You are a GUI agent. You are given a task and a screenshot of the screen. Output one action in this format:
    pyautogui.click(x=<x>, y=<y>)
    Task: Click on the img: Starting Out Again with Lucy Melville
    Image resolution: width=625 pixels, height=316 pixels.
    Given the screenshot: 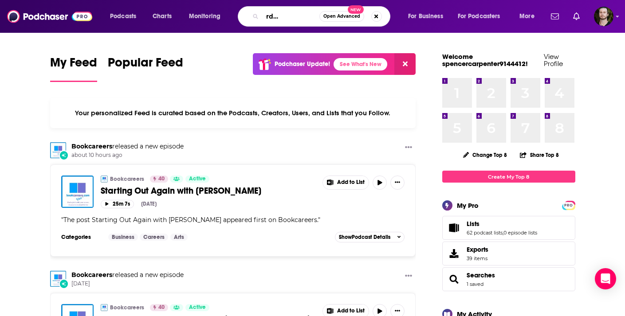 What is the action you would take?
    pyautogui.click(x=77, y=192)
    